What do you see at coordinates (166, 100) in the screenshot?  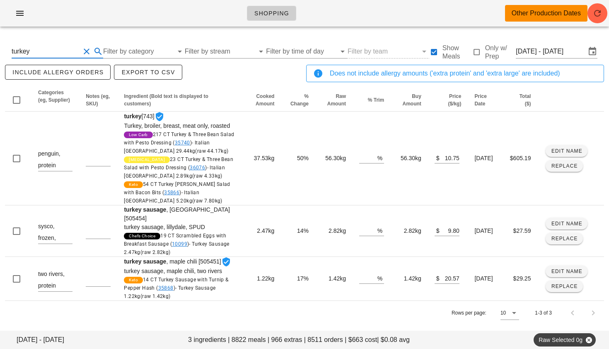 I see `span: Ingredient (Bold text is displayed to customers)` at bounding box center [166, 100].